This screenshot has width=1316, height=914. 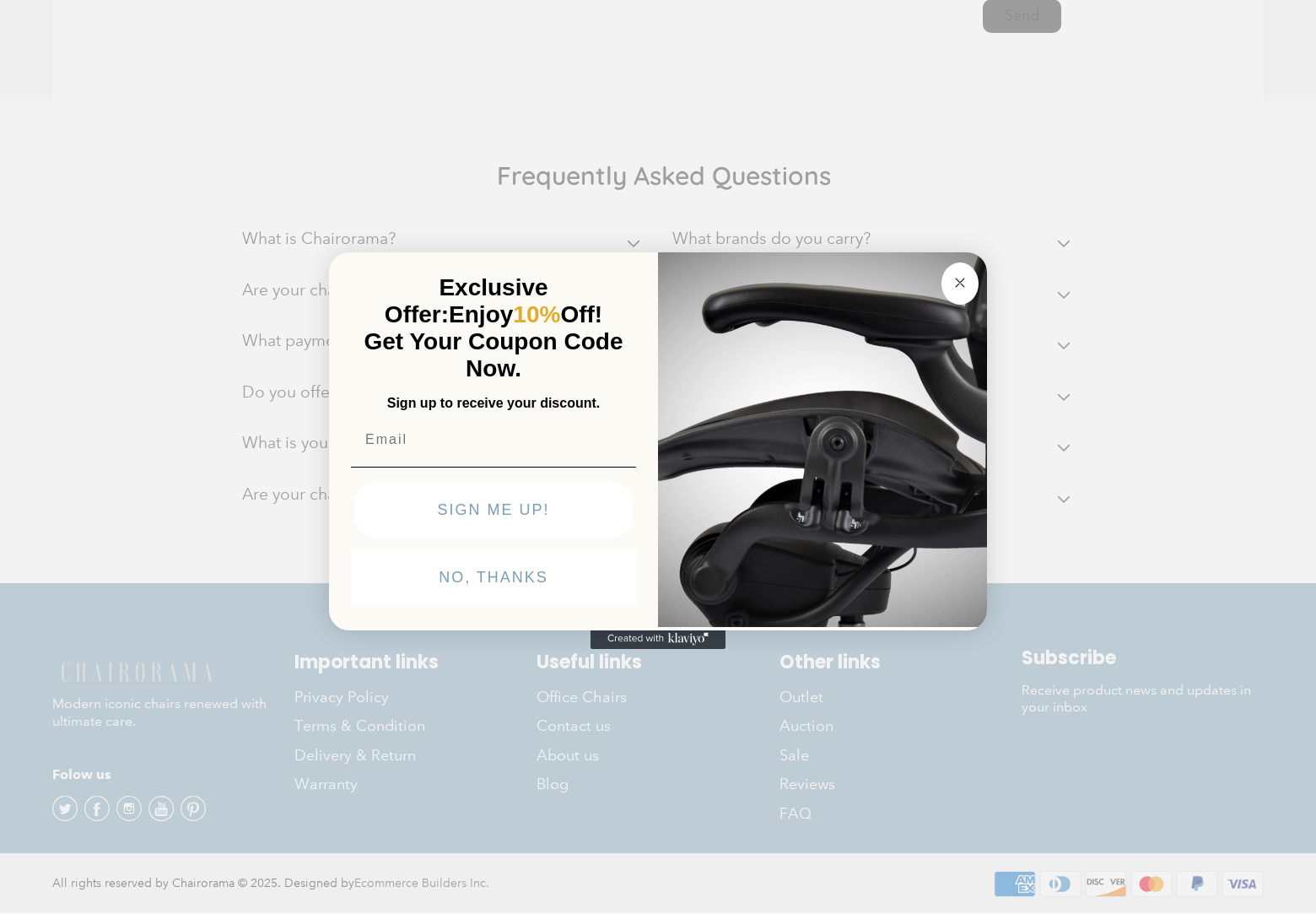 What do you see at coordinates (493, 402) in the screenshot?
I see `span: Sign up to receive your discount.` at bounding box center [493, 402].